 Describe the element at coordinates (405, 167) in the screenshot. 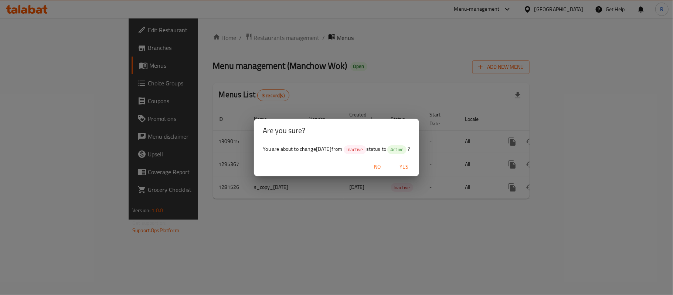

I see `span: Yes` at that location.